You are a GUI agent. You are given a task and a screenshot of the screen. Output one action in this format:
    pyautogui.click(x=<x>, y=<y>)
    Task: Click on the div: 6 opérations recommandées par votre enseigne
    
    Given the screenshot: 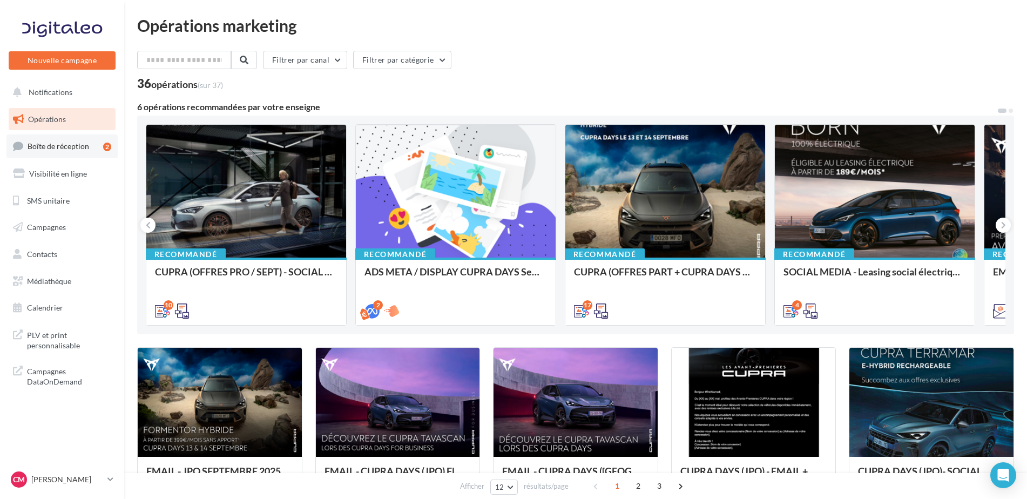 What is the action you would take?
    pyautogui.click(x=567, y=107)
    